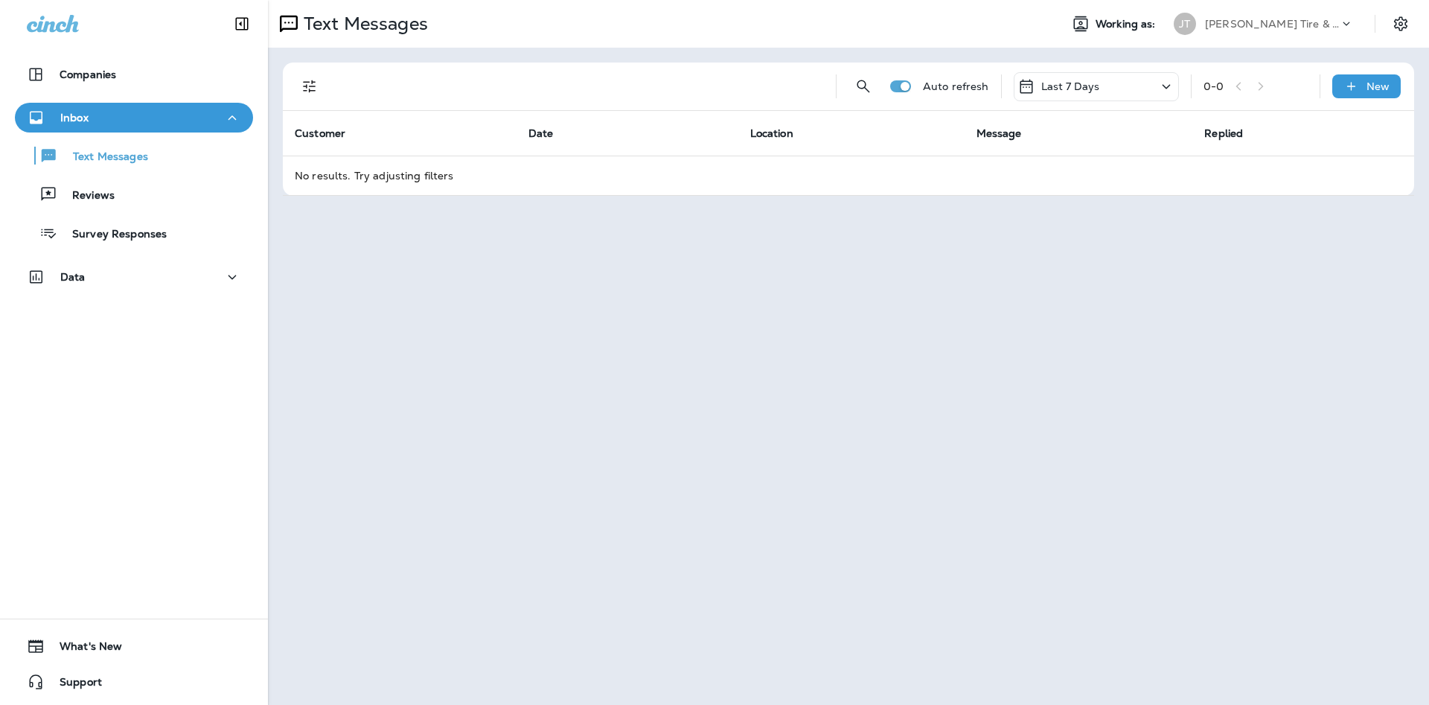 Image resolution: width=1429 pixels, height=705 pixels. What do you see at coordinates (1223, 133) in the screenshot?
I see `span: Replied` at bounding box center [1223, 133].